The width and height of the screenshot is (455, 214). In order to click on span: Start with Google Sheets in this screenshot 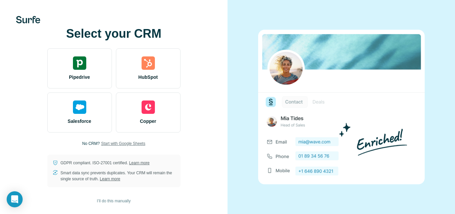, I will do `click(123, 143)`.